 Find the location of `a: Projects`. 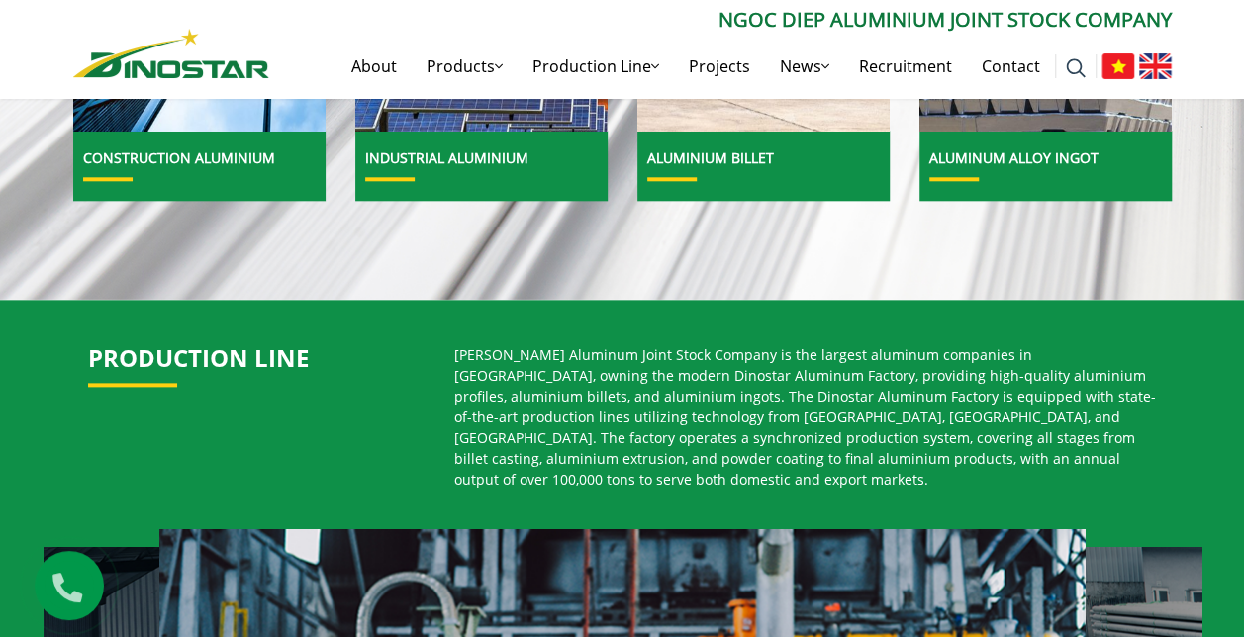

a: Projects is located at coordinates (720, 66).